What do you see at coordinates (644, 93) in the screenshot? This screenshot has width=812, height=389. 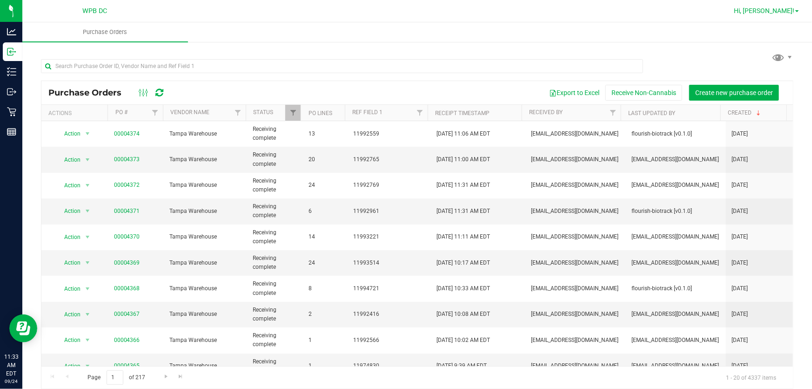 I see `button: Receive Non-Cannabis` at bounding box center [644, 93].